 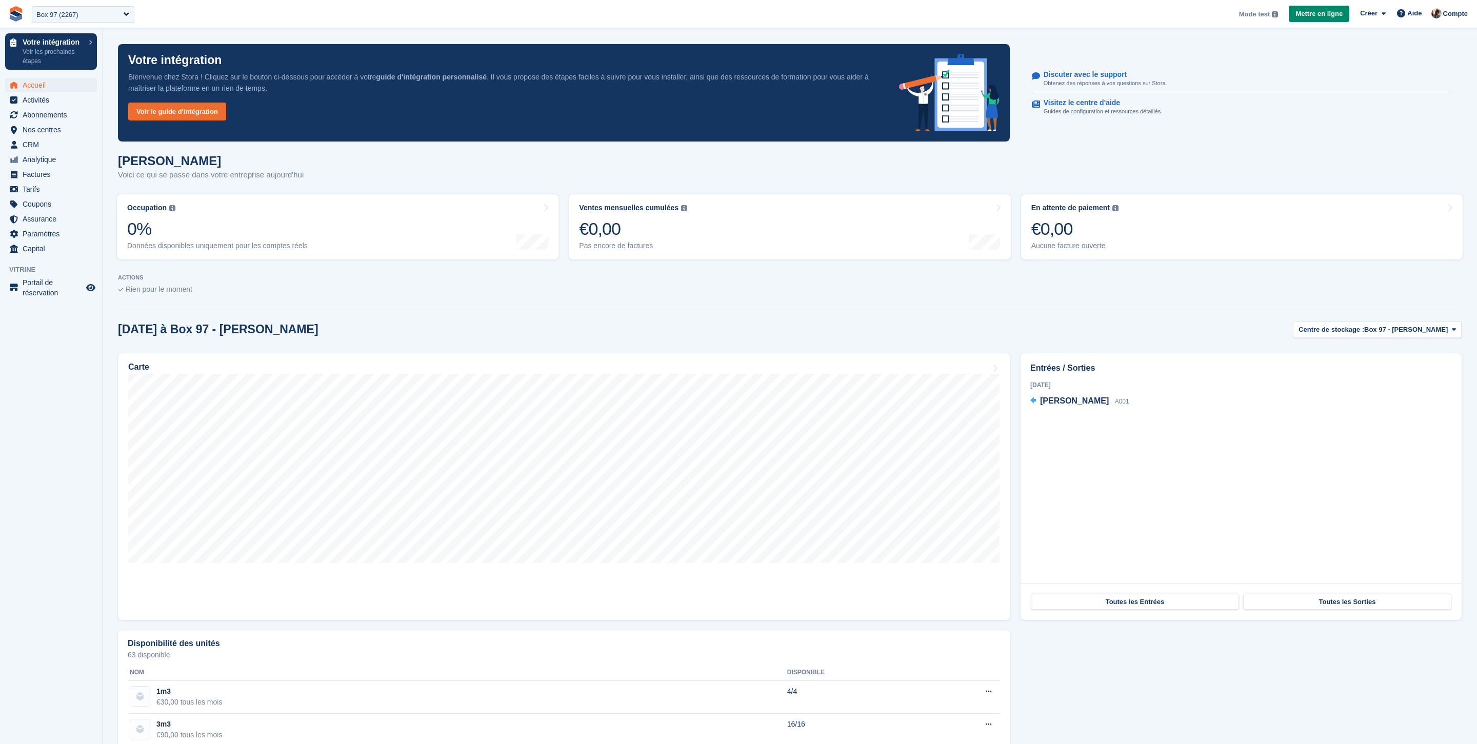 What do you see at coordinates (1331, 330) in the screenshot?
I see `span: Centre de stockage :` at bounding box center [1331, 330].